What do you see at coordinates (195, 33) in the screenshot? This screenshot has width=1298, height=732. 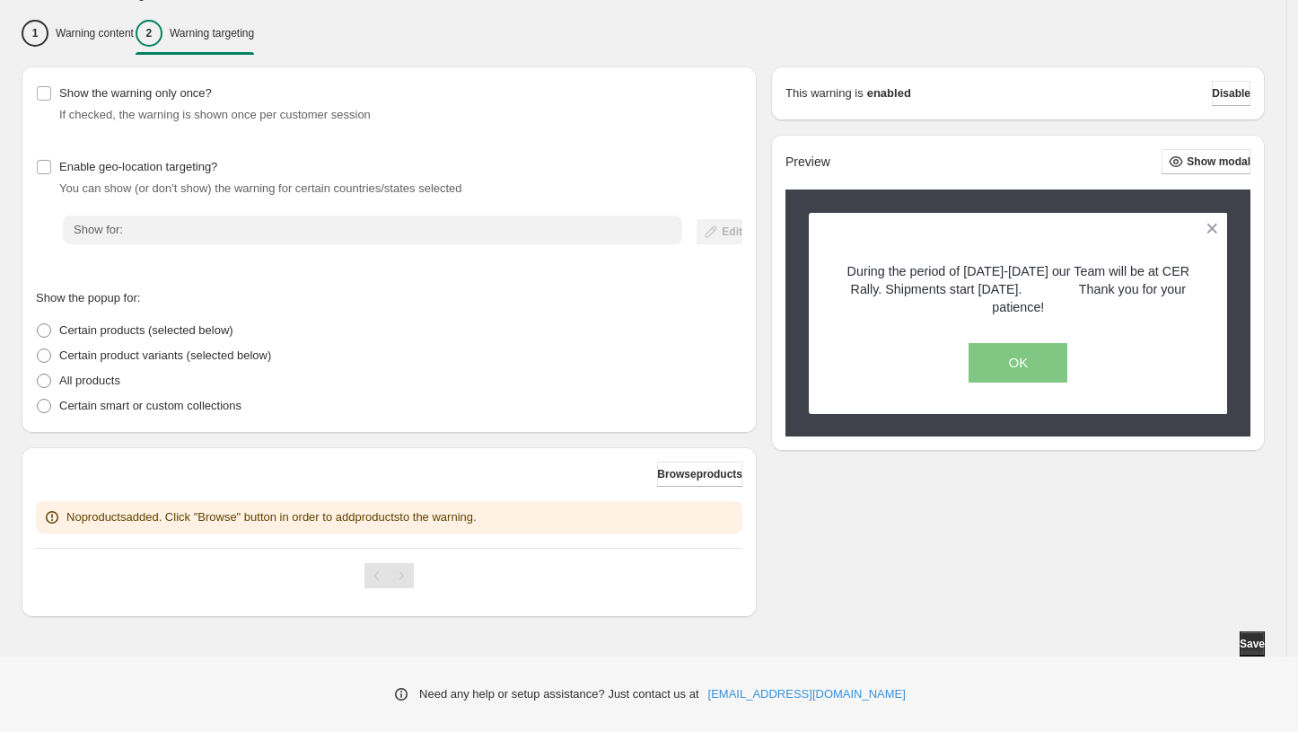 I see `button: 2Warning targeting` at bounding box center [195, 33].